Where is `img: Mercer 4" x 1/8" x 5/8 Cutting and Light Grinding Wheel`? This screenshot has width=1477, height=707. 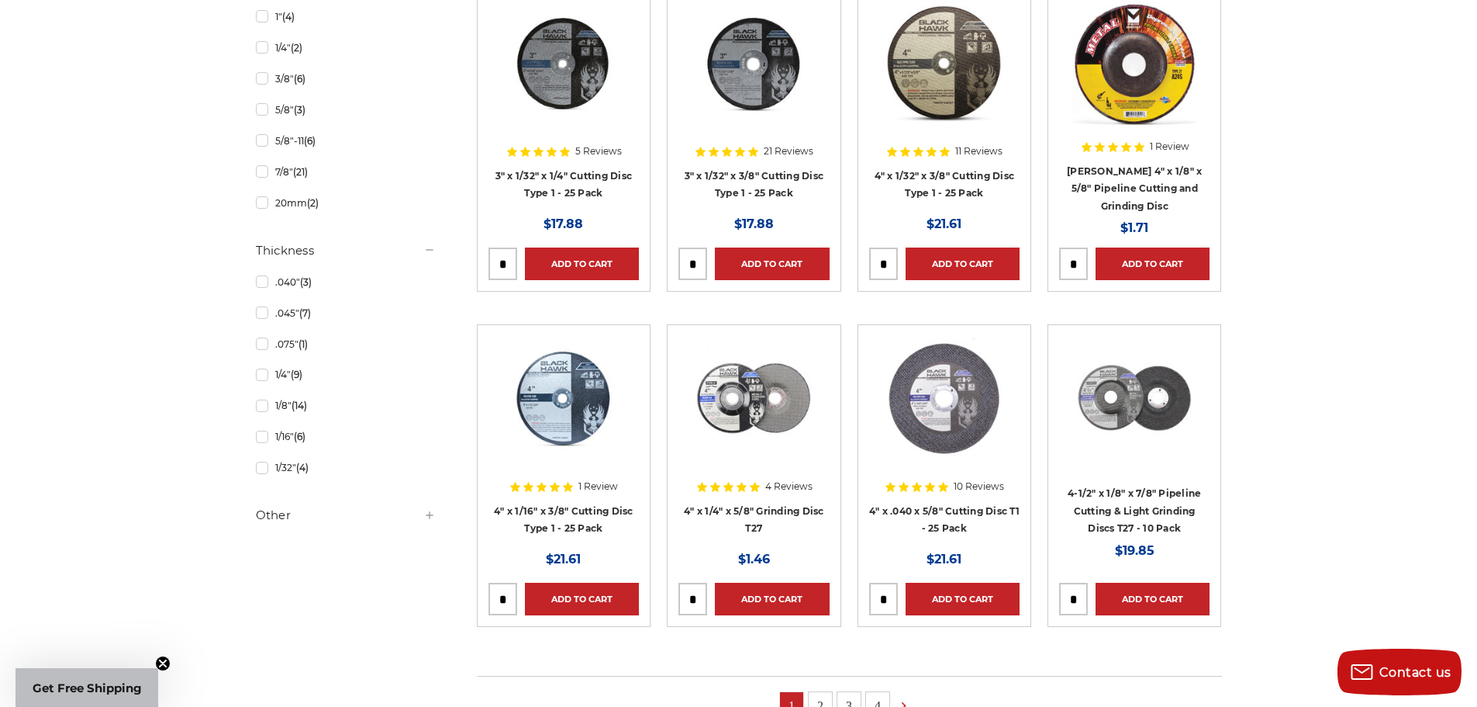 img: Mercer 4" x 1/8" x 5/8 Cutting and Light Grinding Wheel is located at coordinates (1135, 63).